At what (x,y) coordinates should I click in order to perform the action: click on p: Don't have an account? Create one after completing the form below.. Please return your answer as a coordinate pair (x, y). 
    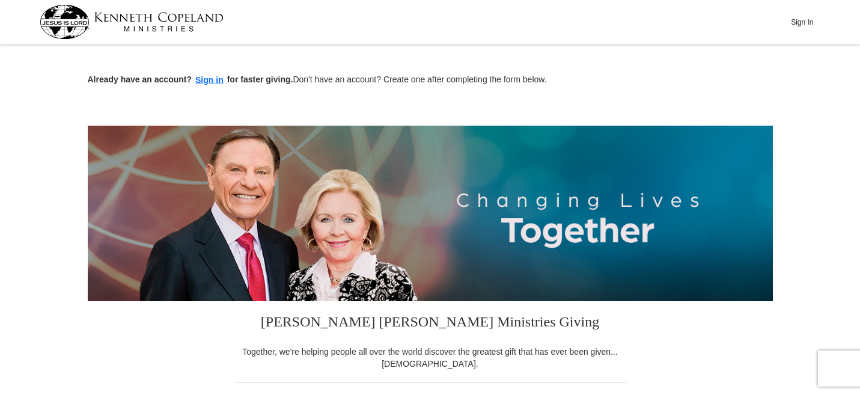
    Looking at the image, I should click on (430, 80).